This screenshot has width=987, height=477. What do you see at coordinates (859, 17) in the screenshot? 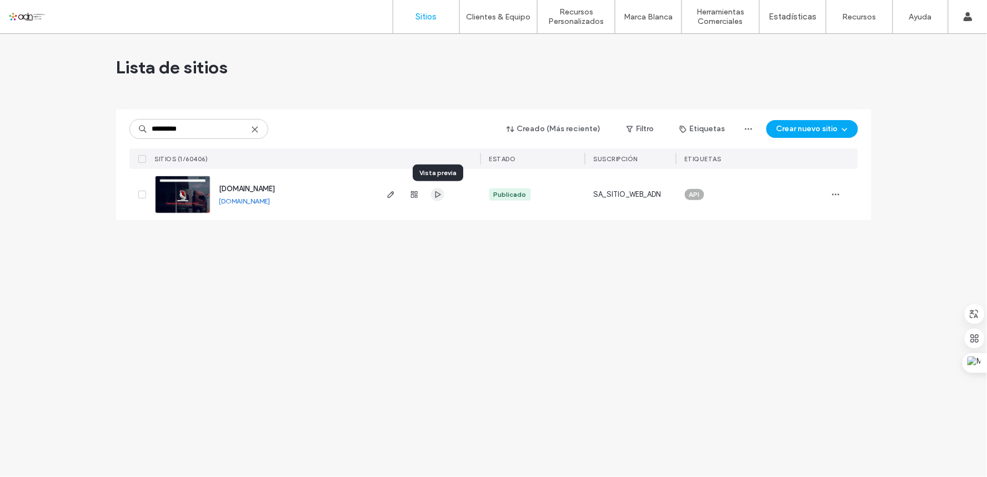
I see `label: Recursos` at bounding box center [859, 17].